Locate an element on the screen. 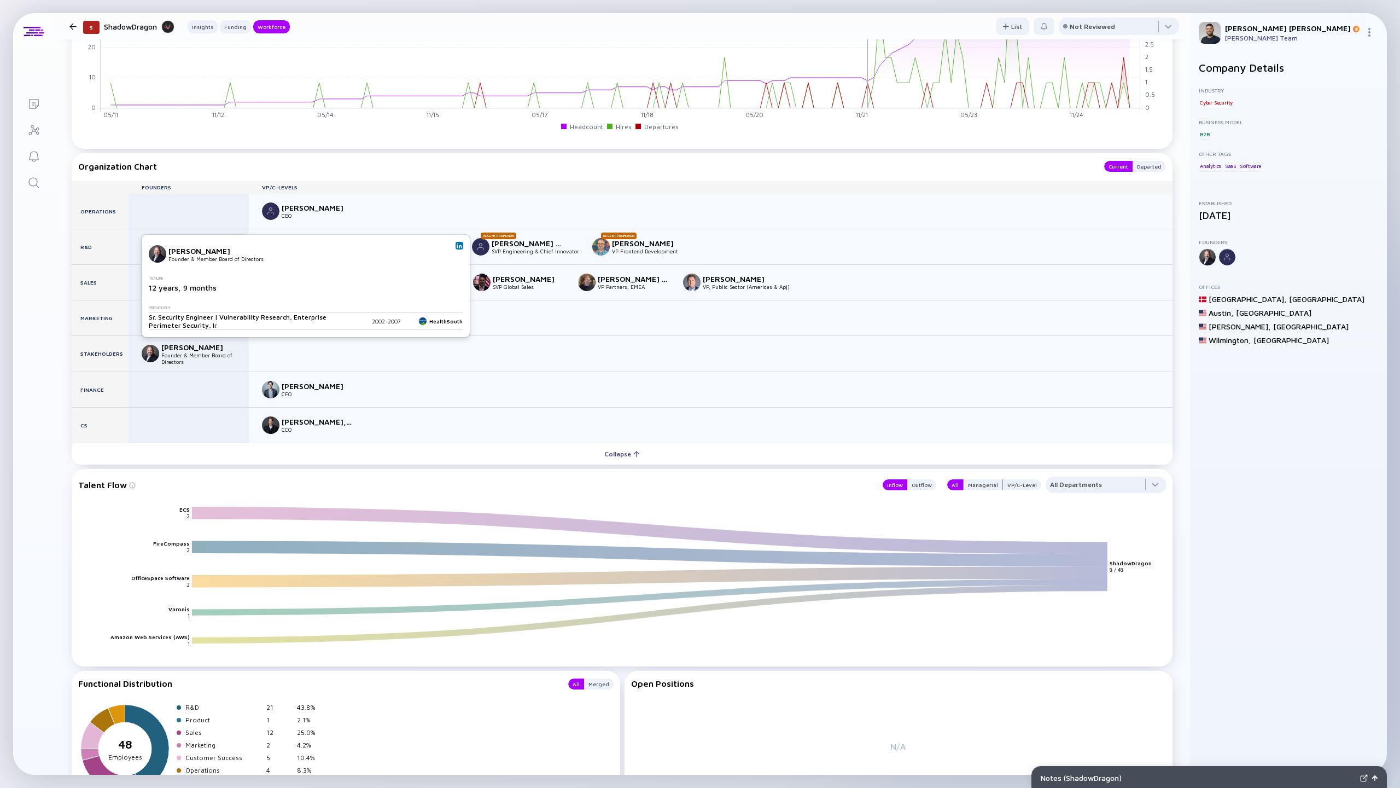 The width and height of the screenshot is (1400, 788). div: VP Frontend Development is located at coordinates (648, 251).